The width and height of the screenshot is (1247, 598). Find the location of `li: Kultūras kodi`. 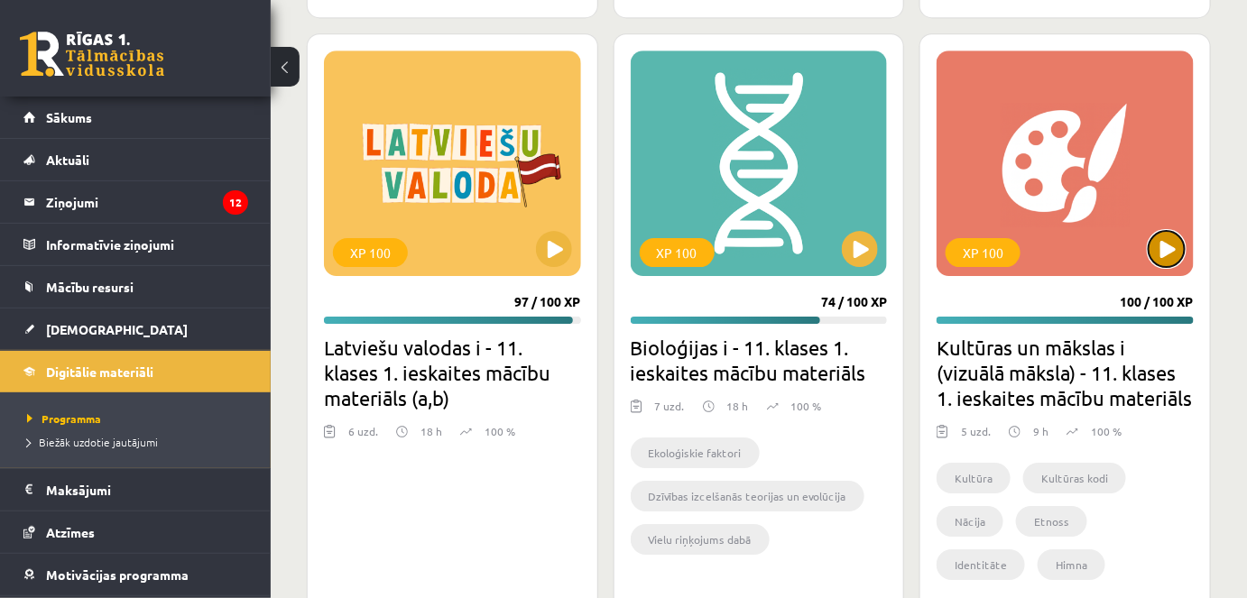

li: Kultūras kodi is located at coordinates (1075, 478).